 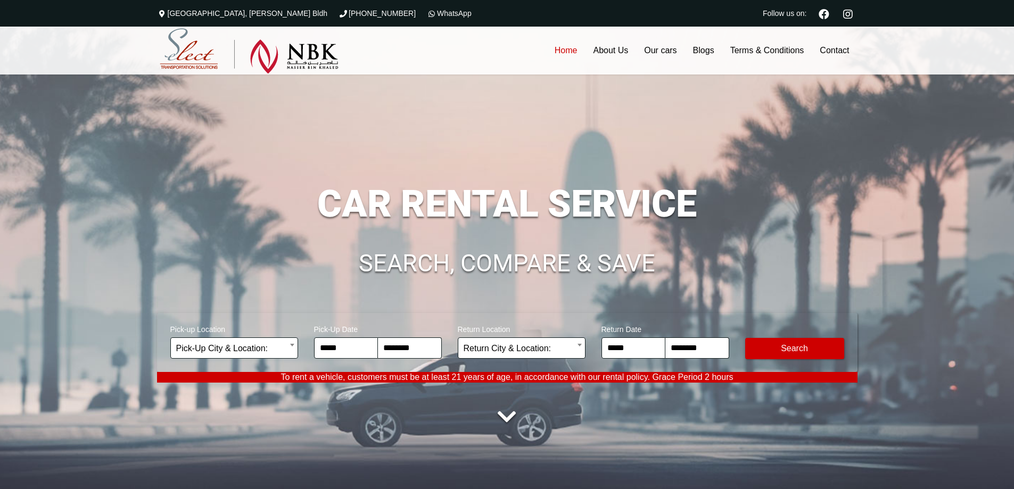 I want to click on a: Our cars, so click(x=660, y=51).